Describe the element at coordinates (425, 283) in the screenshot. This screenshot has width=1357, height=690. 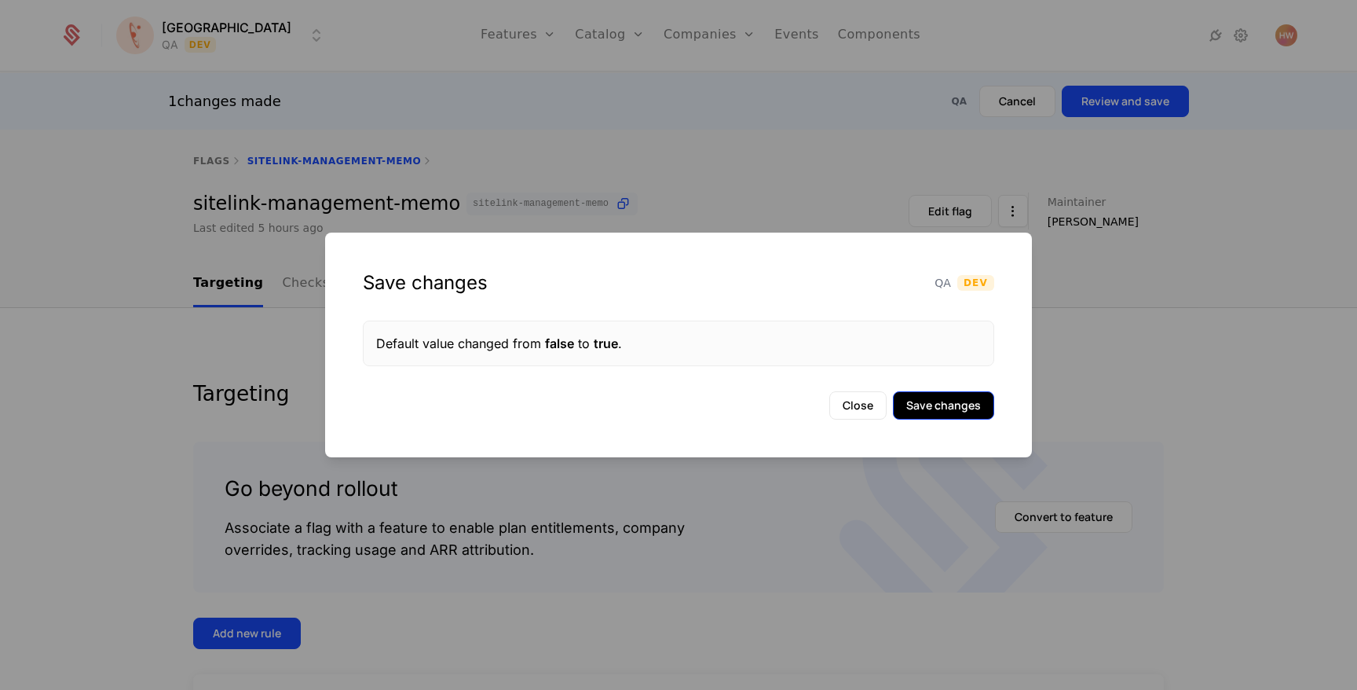
I see `div: Save changes` at that location.